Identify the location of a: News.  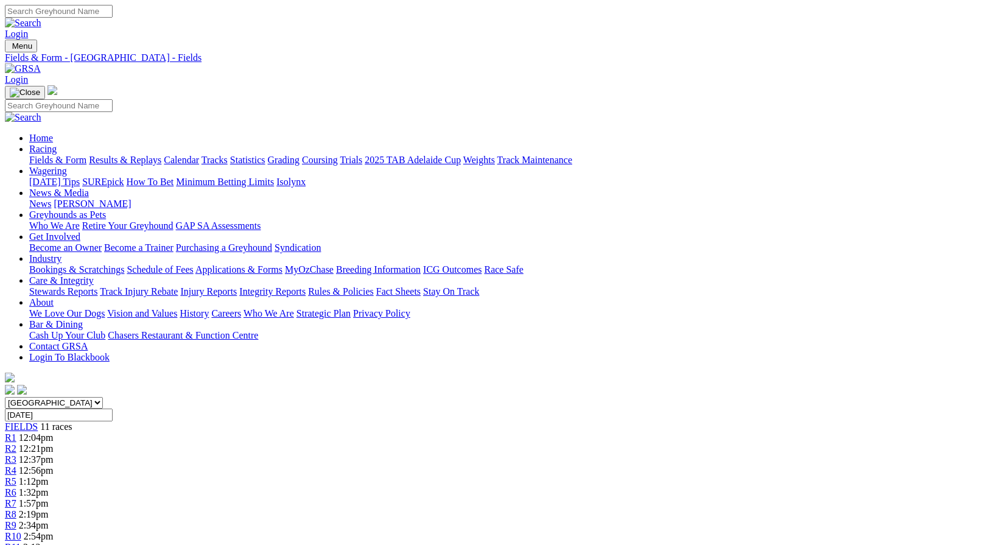
(40, 203).